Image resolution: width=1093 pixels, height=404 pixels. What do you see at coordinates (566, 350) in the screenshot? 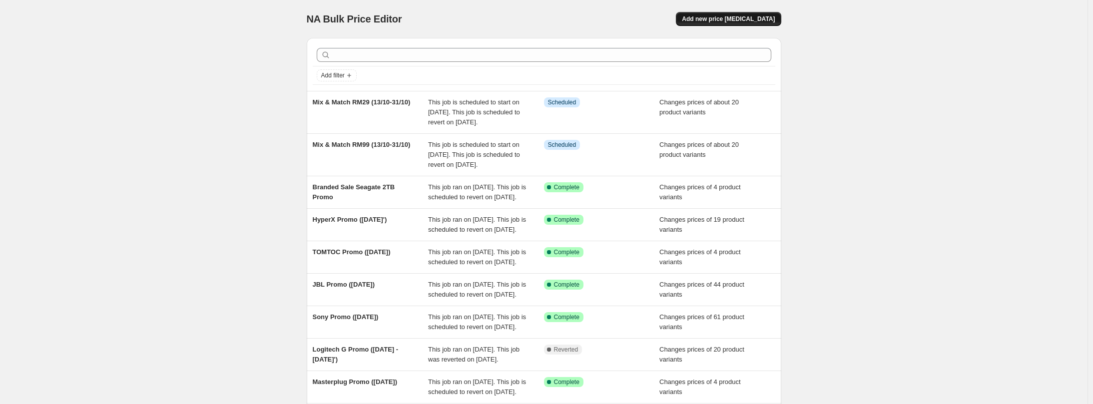
I see `span: Reverted` at bounding box center [566, 350].